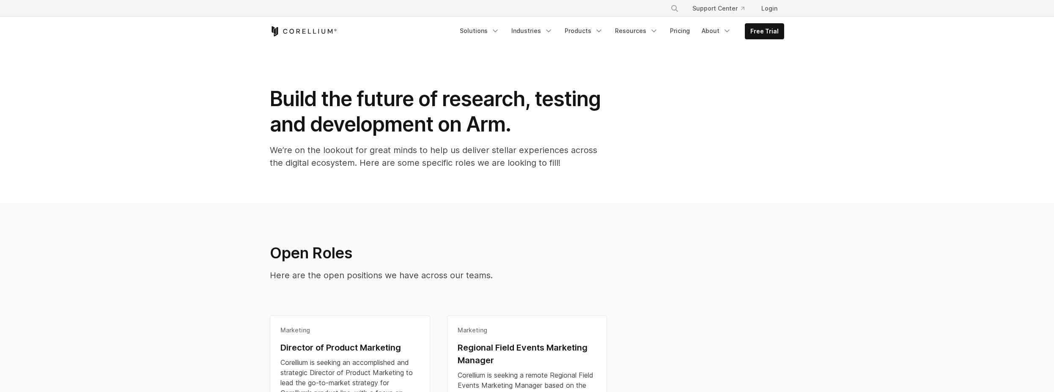 The width and height of the screenshot is (1054, 392). I want to click on a: Pricing, so click(679, 31).